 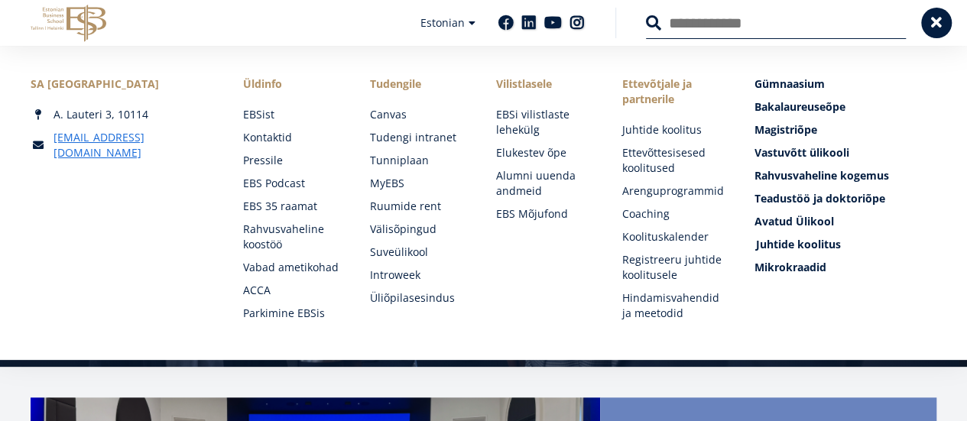 I want to click on a: Bakalaureuseõpe, so click(x=846, y=107).